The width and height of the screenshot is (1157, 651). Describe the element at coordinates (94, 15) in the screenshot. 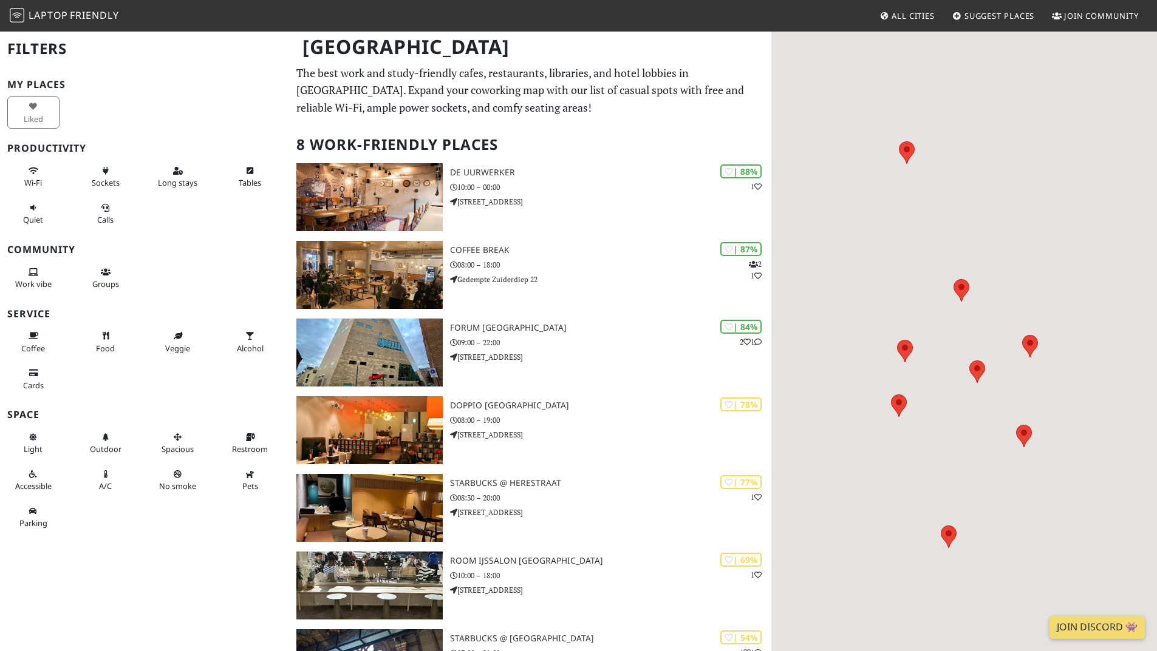

I see `span: Friendly` at that location.